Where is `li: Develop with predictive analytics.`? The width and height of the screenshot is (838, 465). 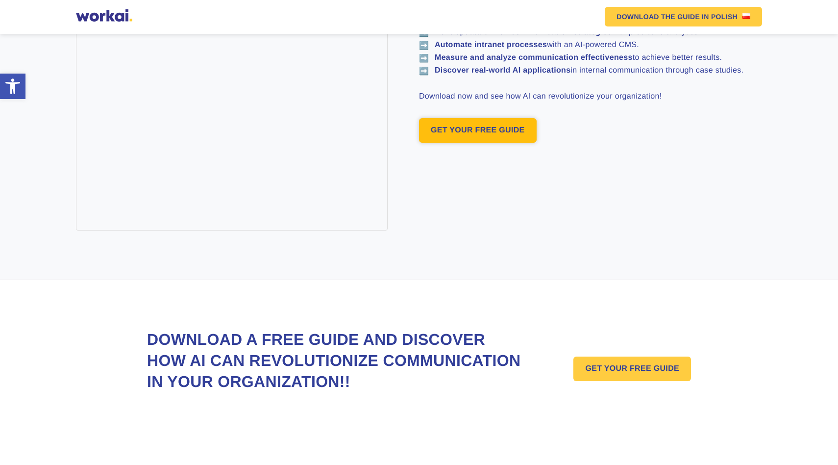
li: Develop with predictive analytics. is located at coordinates (591, 32).